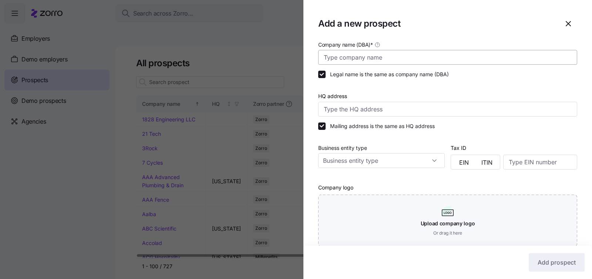 Image resolution: width=592 pixels, height=279 pixels. I want to click on input: Type company name, so click(447, 57).